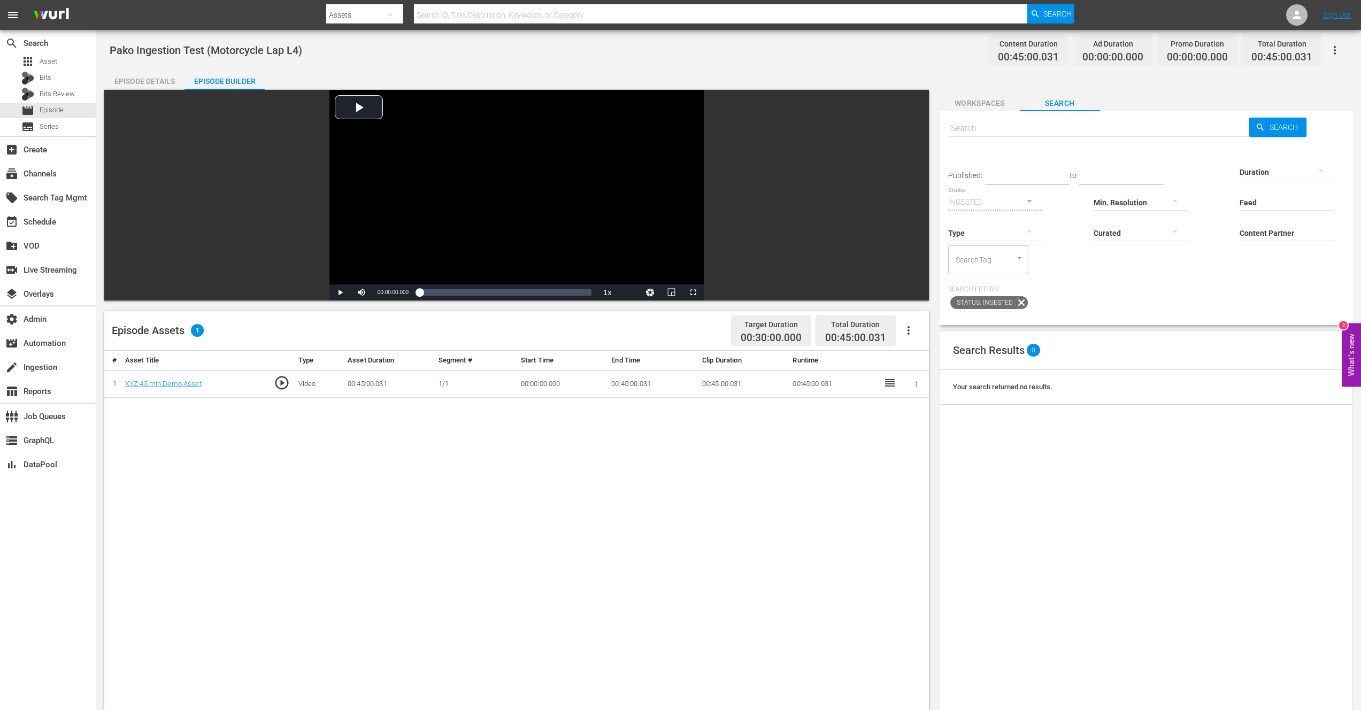  Describe the element at coordinates (1003, 387) in the screenshot. I see `span: Your search returned no results.` at that location.